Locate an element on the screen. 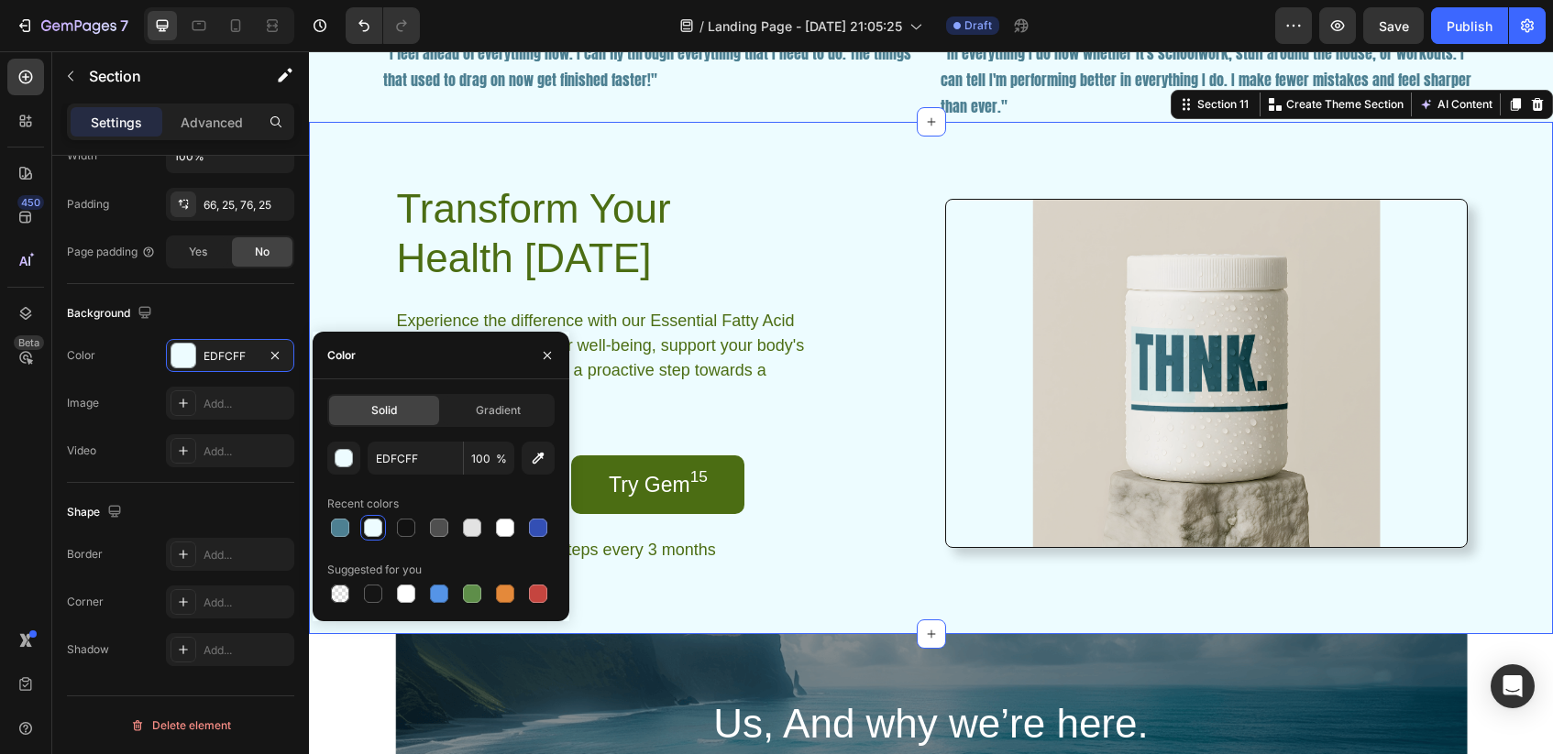  div: Recent colors is located at coordinates (363, 504).